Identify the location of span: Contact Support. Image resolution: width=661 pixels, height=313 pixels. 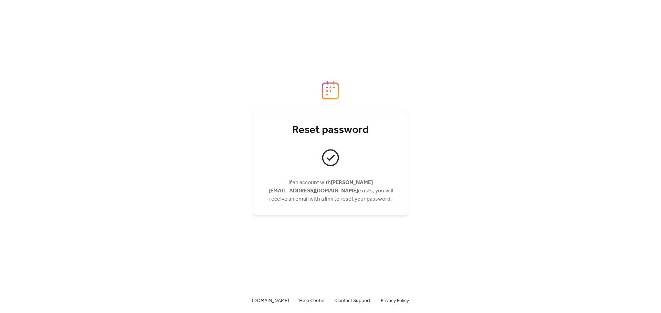
(353, 301).